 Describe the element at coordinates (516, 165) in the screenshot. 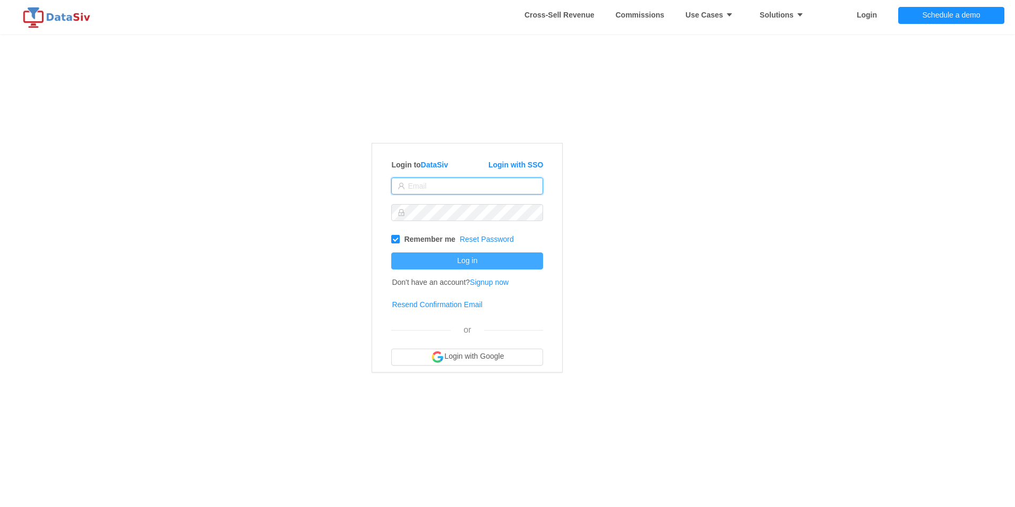

I see `a: Login with SSO` at that location.